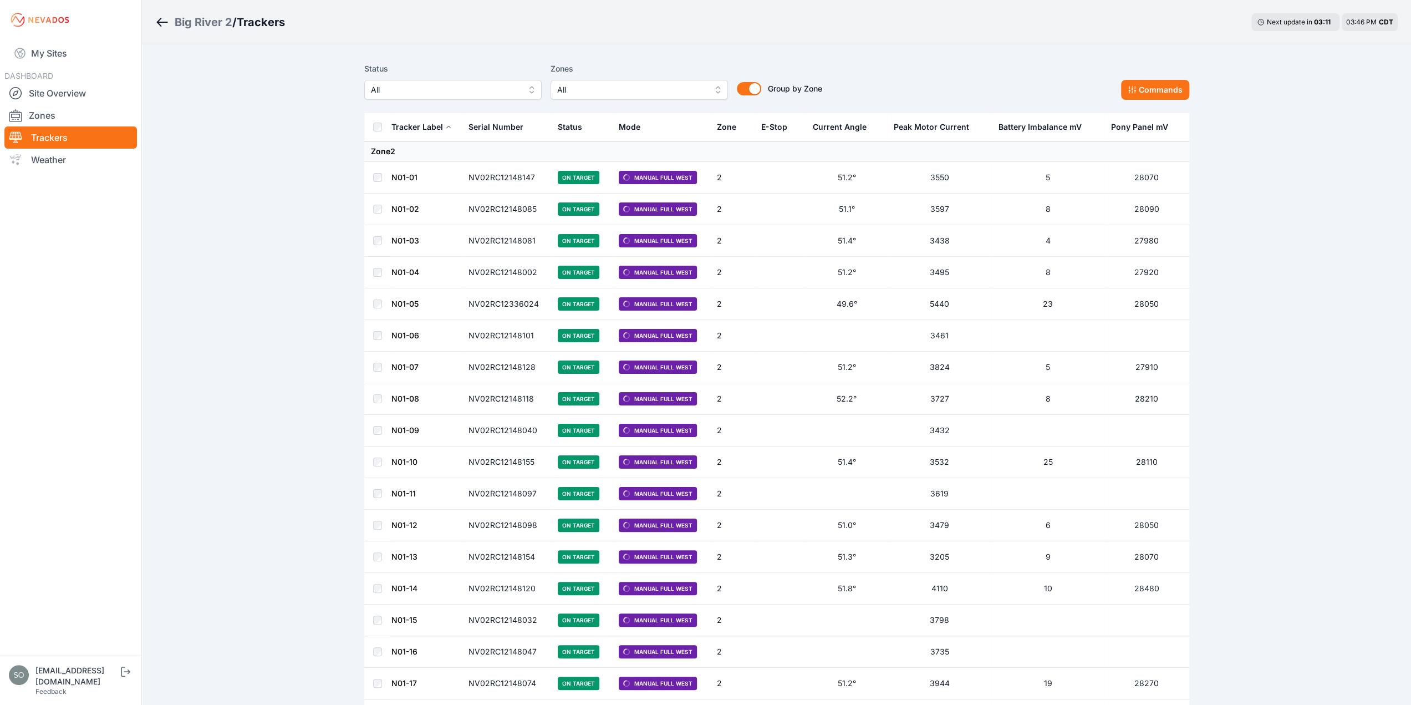 The width and height of the screenshot is (1411, 705). Describe the element at coordinates (405, 335) in the screenshot. I see `a: N01-06` at that location.